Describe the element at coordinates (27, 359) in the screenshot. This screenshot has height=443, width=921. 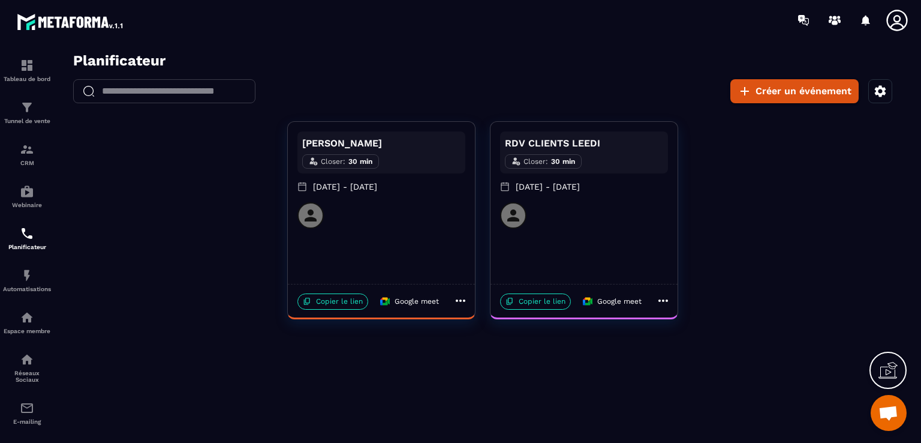
I see `img: social-network` at that location.